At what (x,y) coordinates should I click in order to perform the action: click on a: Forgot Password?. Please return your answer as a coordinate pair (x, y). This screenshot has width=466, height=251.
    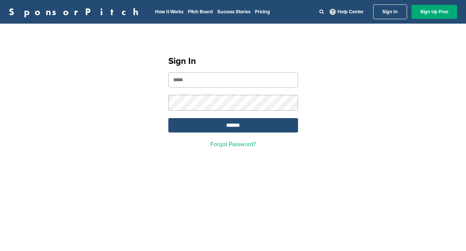
    Looking at the image, I should click on (233, 144).